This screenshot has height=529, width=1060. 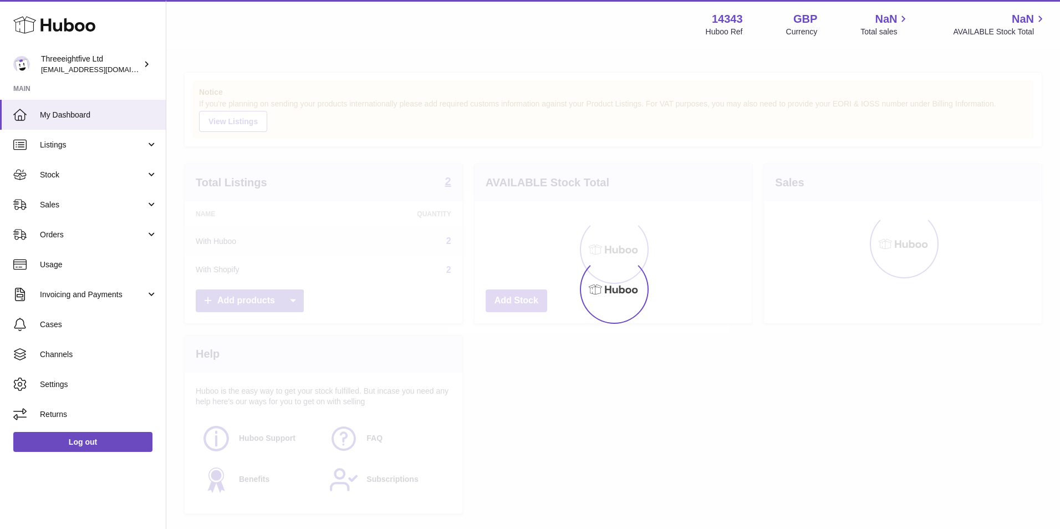 I want to click on span: AVAILABLE Stock Total, so click(x=999, y=32).